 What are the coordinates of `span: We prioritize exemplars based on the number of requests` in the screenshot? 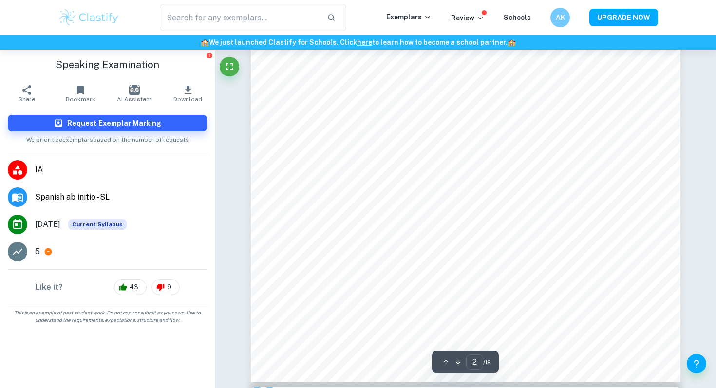 It's located at (108, 138).